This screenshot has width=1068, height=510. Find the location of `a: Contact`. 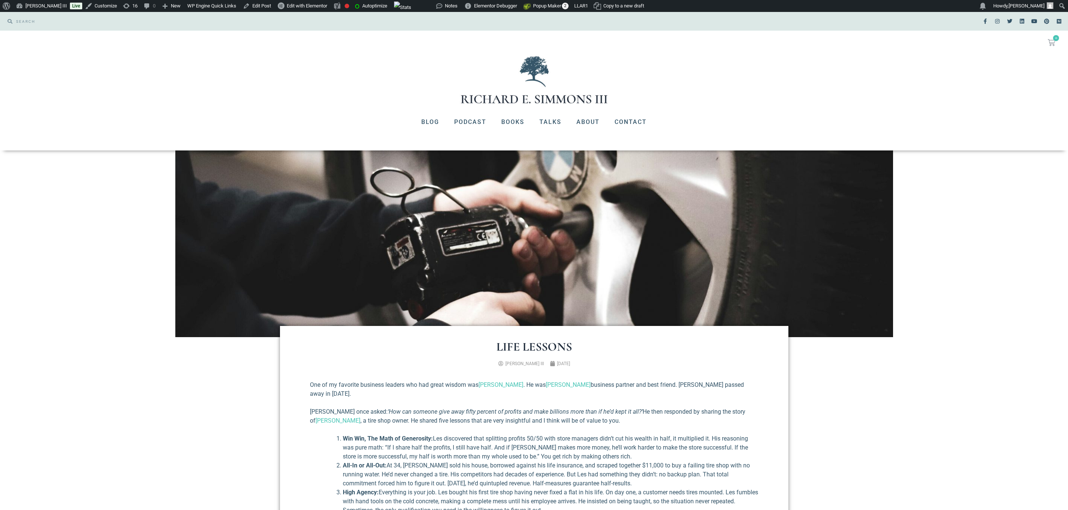

a: Contact is located at coordinates (630, 122).